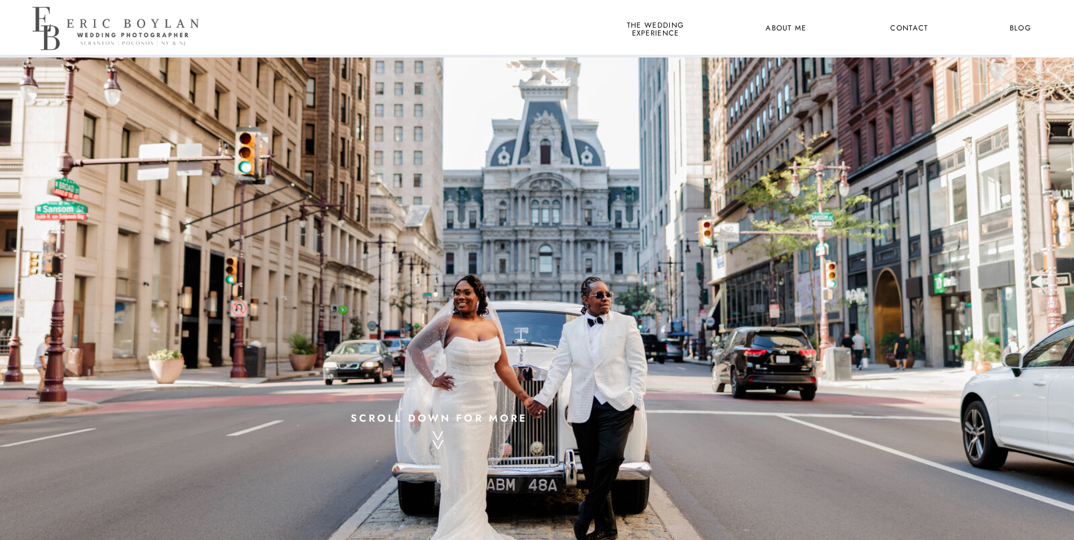 The width and height of the screenshot is (1074, 540). What do you see at coordinates (786, 29) in the screenshot?
I see `a: About Me` at bounding box center [786, 29].